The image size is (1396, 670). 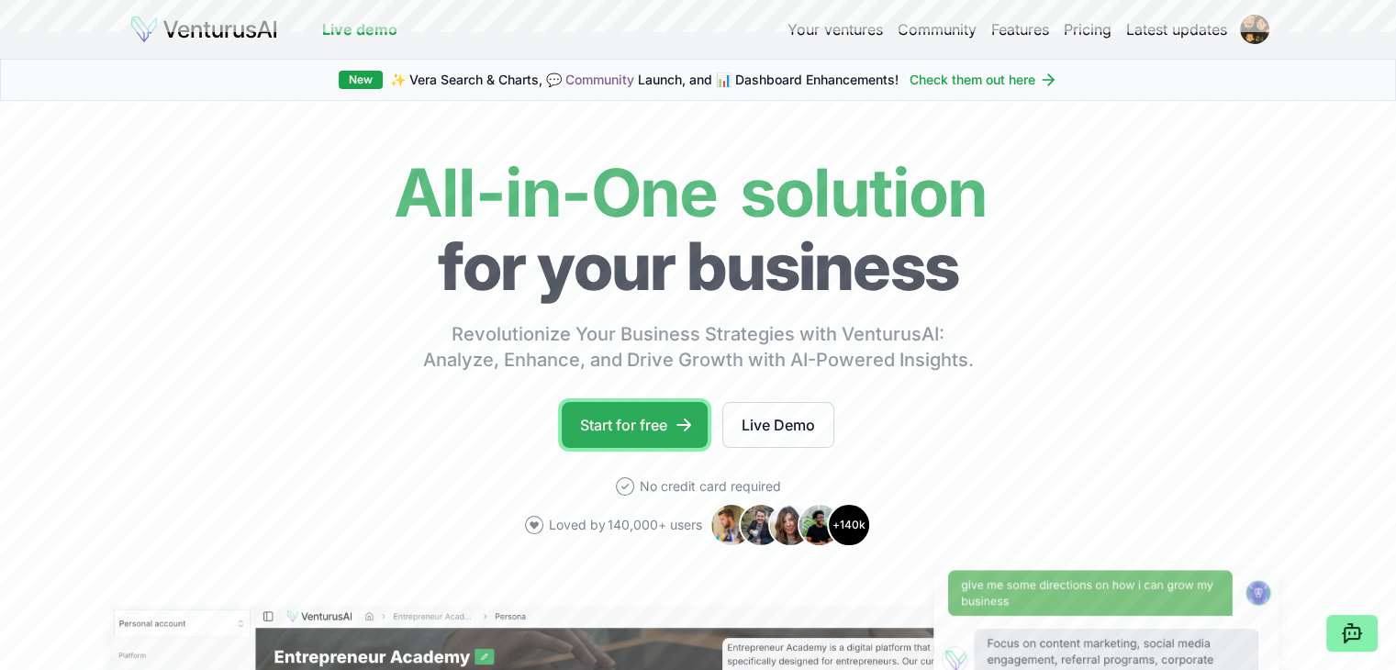 What do you see at coordinates (732, 525) in the screenshot?
I see `img: Avatar 1` at bounding box center [732, 525].